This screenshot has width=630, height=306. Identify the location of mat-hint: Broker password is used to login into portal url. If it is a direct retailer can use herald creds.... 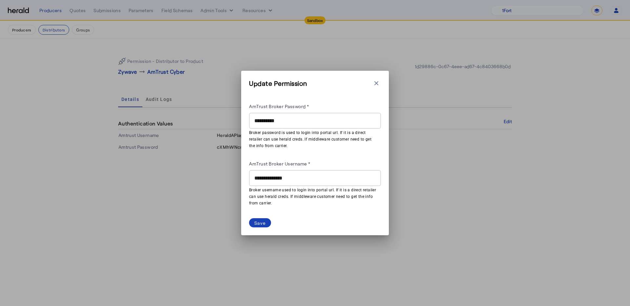
(313, 139).